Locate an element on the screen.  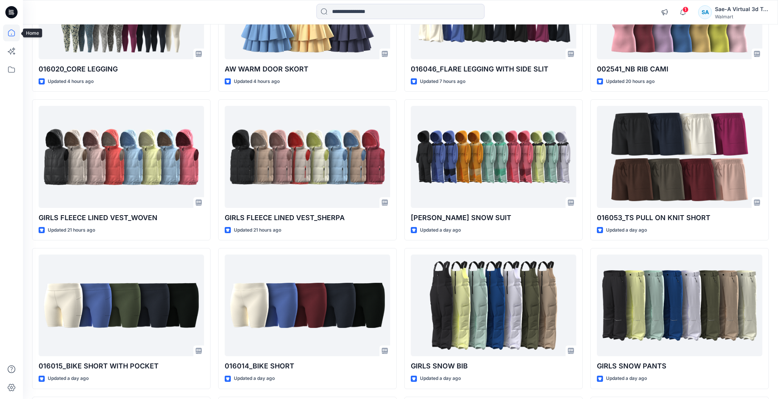
a: GIRLS SNOW BIB is located at coordinates (493, 305).